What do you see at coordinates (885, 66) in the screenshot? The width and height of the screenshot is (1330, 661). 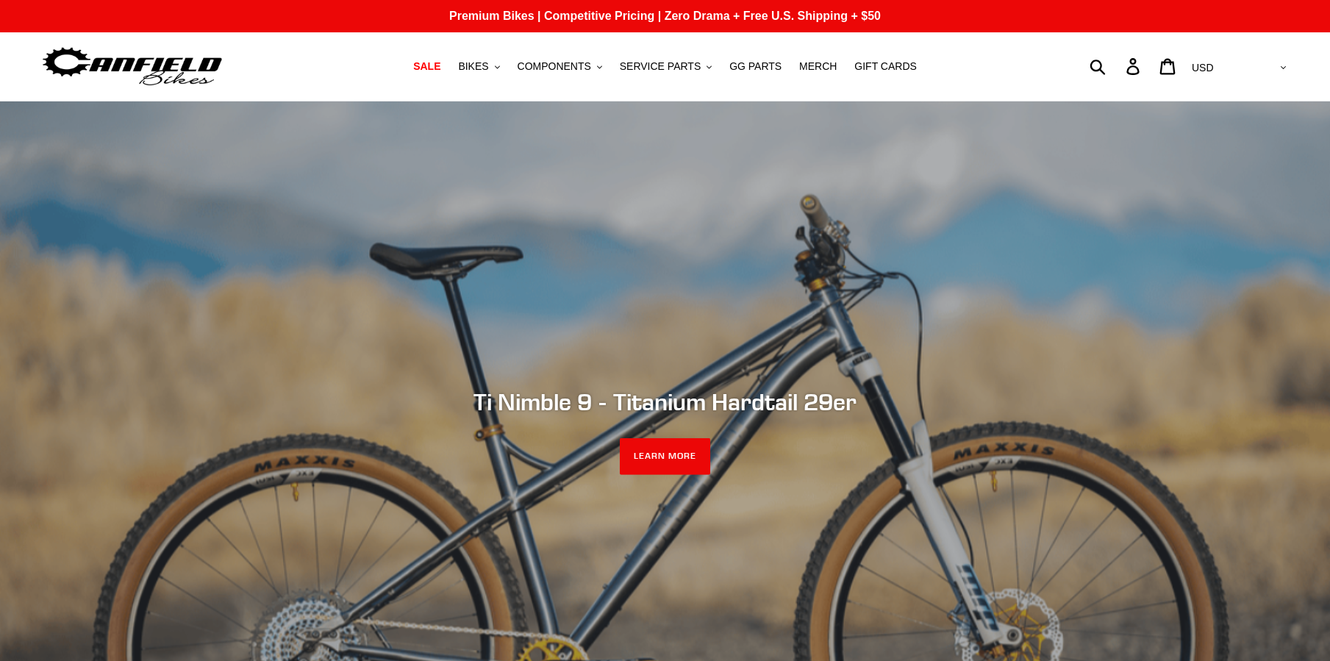 I see `span: GIFT CARDS` at bounding box center [885, 66].